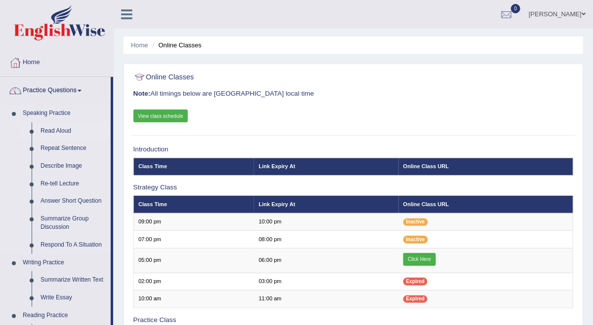  Describe the element at coordinates (161, 116) in the screenshot. I see `a: View class schedule` at that location.